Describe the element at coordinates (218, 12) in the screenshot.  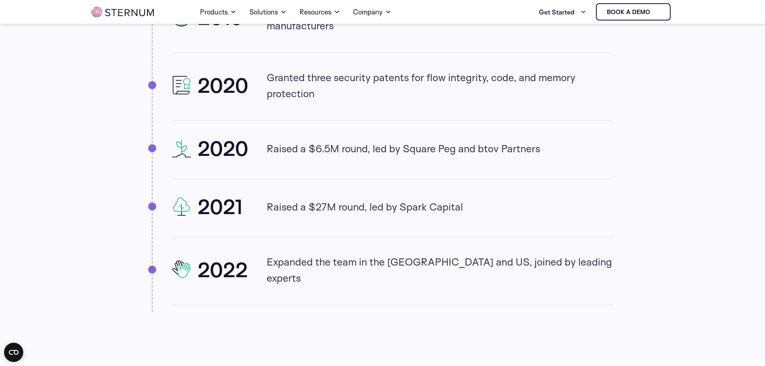
I see `a: Products` at that location.